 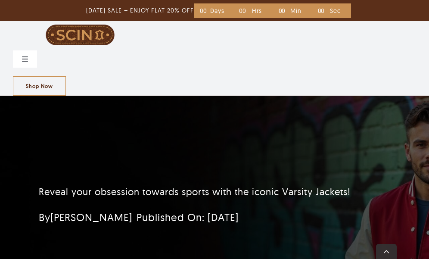 I want to click on a: Shop Now, so click(x=39, y=86).